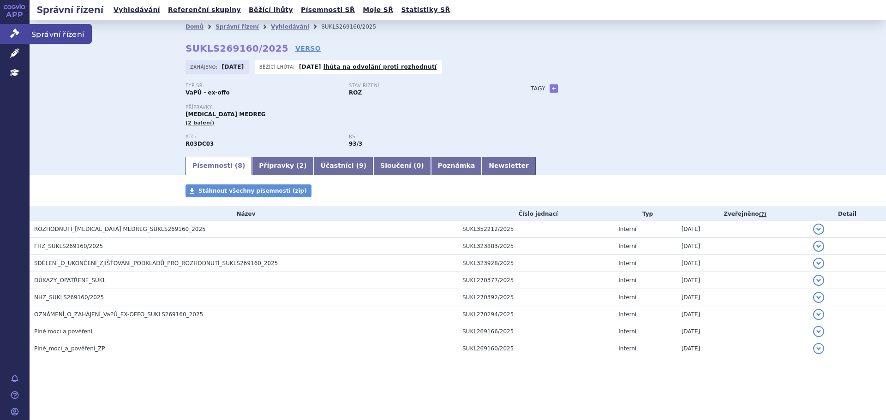 This screenshot has width=886, height=420. I want to click on span: OZNÁMENÍ_O_ZAHÁJENÍ_VaPÚ_EX-OFFO_SUKLS269160_2025, so click(119, 315).